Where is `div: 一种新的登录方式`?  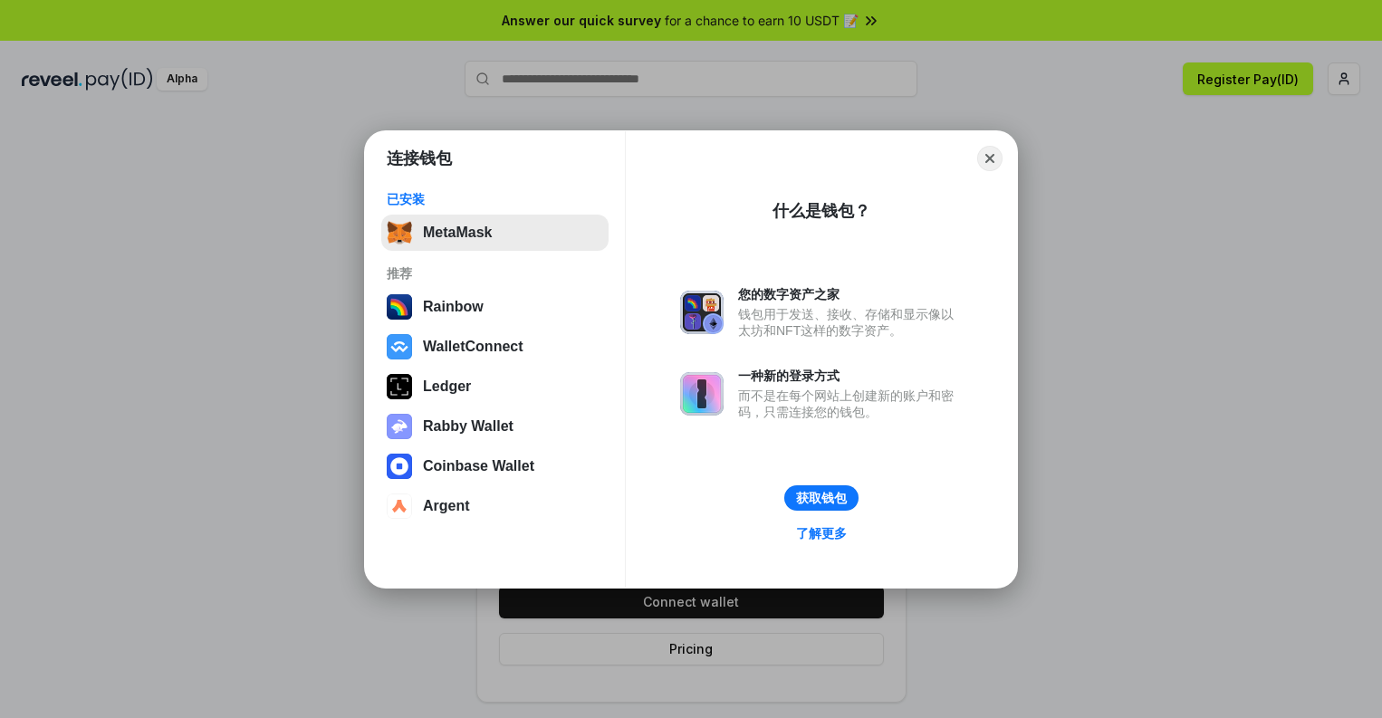 div: 一种新的登录方式 is located at coordinates (850, 376).